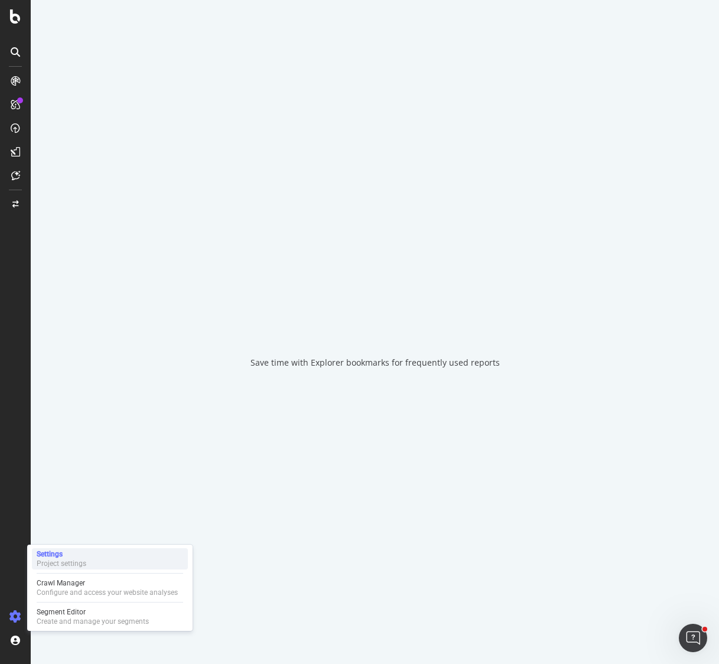  Describe the element at coordinates (61, 554) in the screenshot. I see `div: Settings` at that location.